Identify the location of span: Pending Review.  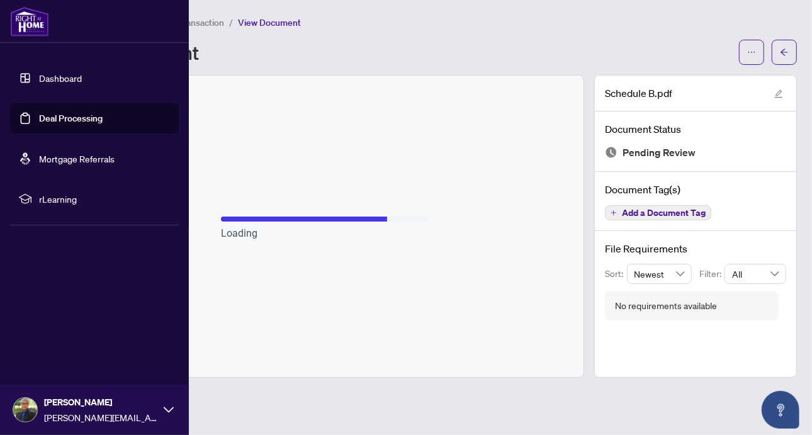
(659, 152).